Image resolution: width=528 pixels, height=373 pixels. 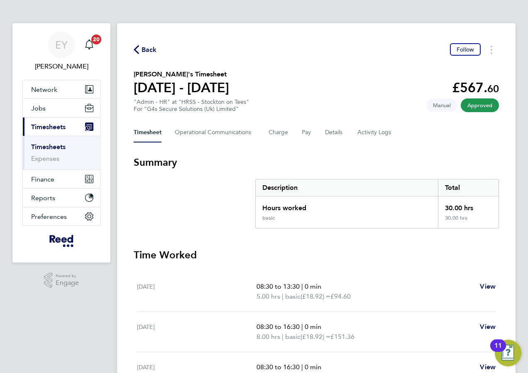 What do you see at coordinates (61, 66) in the screenshot?
I see `span: Emily Young` at bounding box center [61, 66].